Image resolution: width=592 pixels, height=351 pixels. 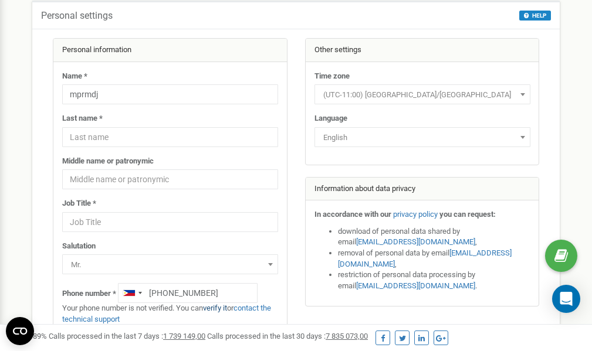 What do you see at coordinates (20, 332) in the screenshot?
I see `button: Open CMP widget` at bounding box center [20, 332].